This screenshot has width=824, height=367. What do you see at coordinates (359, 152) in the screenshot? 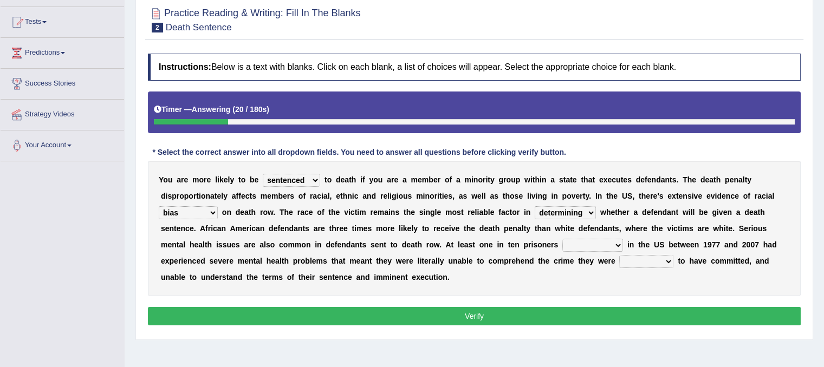
I see `div: * Select the correct answer into all dropdown fields. You need to answer all questions before cli...` at bounding box center [359, 152].